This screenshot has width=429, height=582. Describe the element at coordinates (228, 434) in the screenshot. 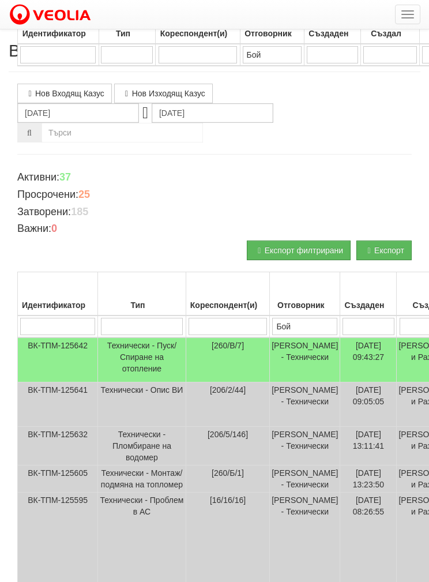

I see `span: [206/5/146]` at that location.